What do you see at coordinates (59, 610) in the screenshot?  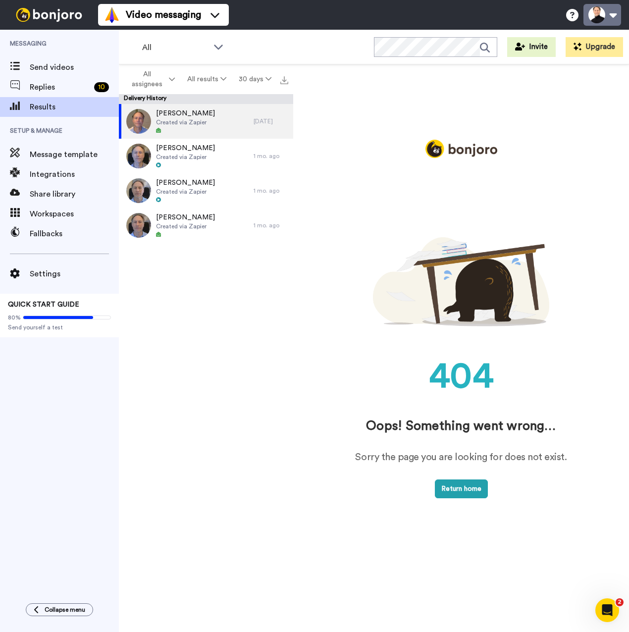 I see `button: Collapse menu` at bounding box center [59, 610].